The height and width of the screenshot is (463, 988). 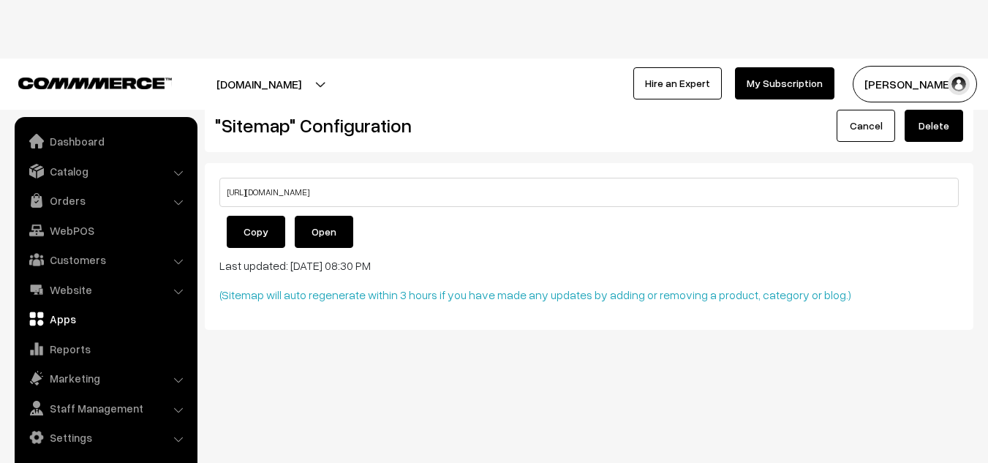 I want to click on a: Dashboard, so click(x=105, y=141).